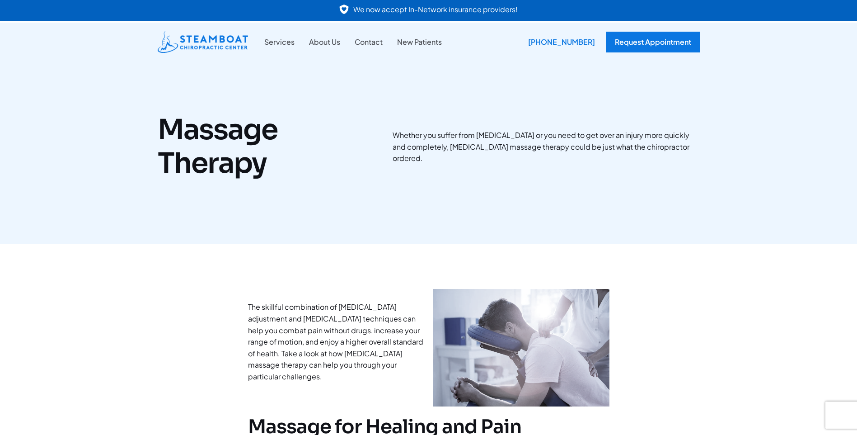 Image resolution: width=857 pixels, height=435 pixels. Describe the element at coordinates (266, 146) in the screenshot. I see `h1: Massage Therapy` at that location.